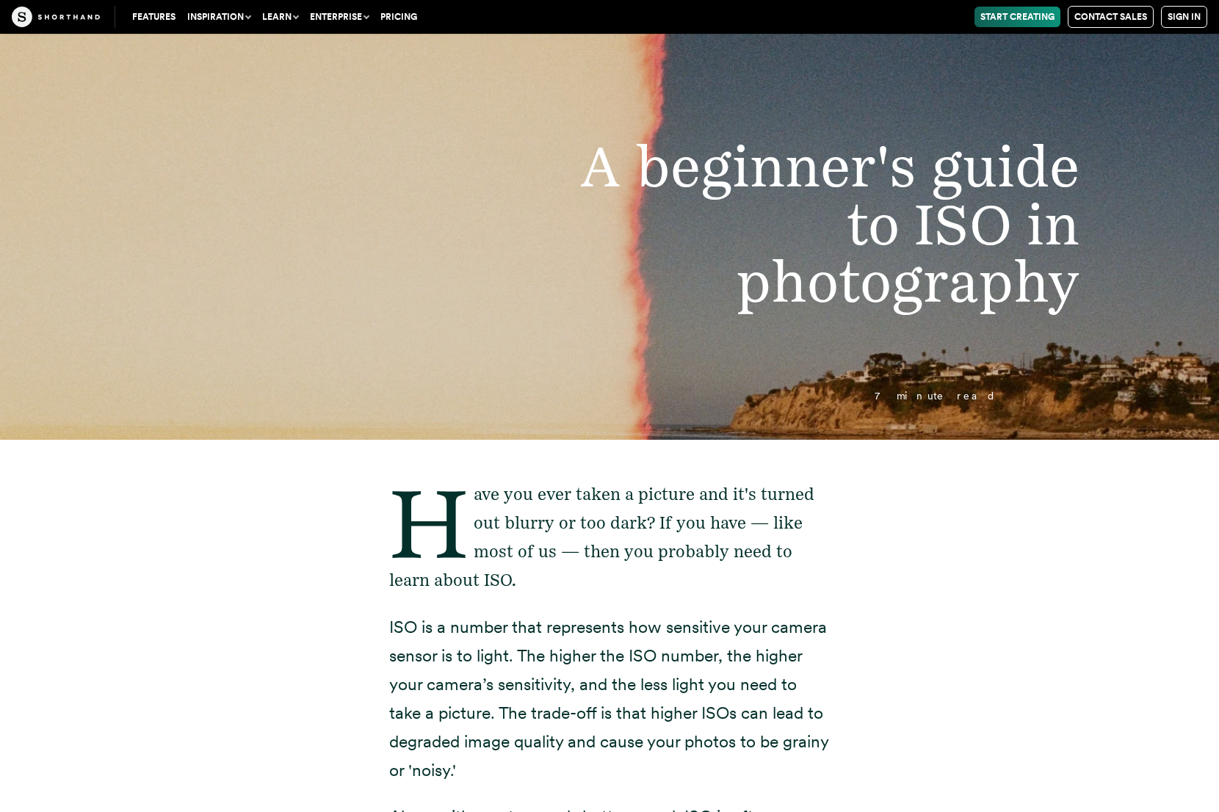 This screenshot has width=1219, height=812. Describe the element at coordinates (610, 538) in the screenshot. I see `p: Have you ever taken a picture and it's turned out blurry or too dark? If you have — like most of ...` at that location.